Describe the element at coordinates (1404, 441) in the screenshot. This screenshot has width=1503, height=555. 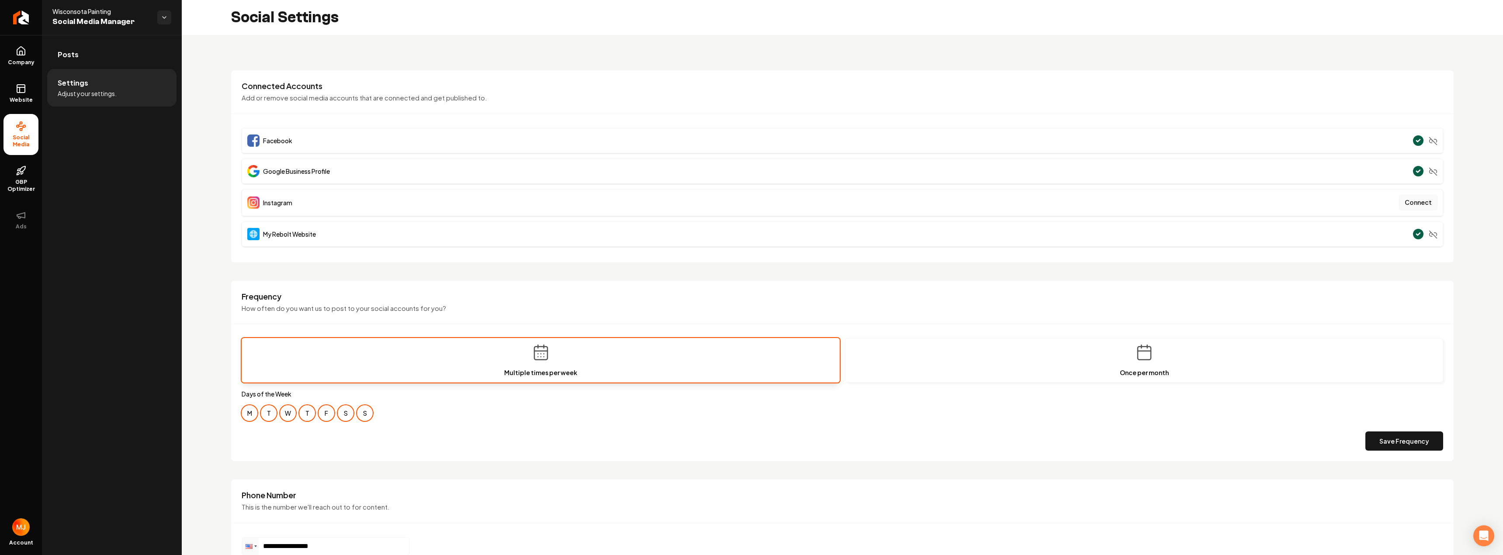
I see `button: Save Frequency` at that location.